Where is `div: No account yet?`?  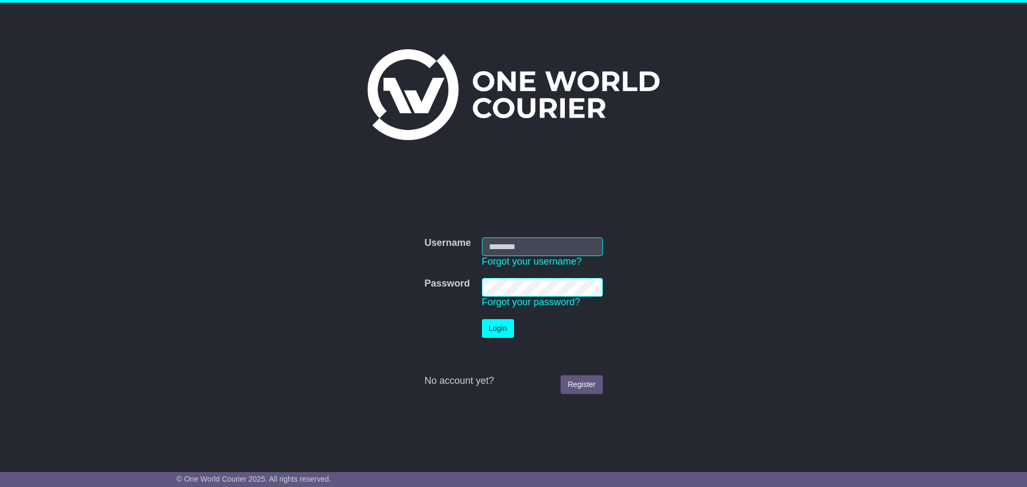
div: No account yet? is located at coordinates (513, 381).